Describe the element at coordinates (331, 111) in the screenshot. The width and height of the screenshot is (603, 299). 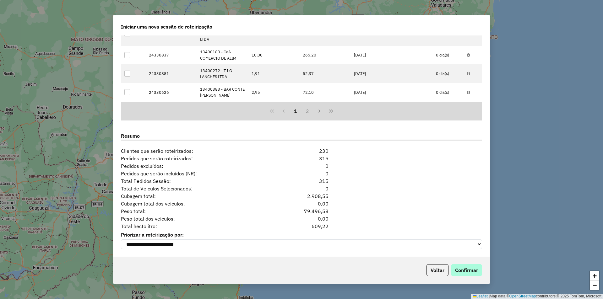
I see `button: Last Page` at that location.